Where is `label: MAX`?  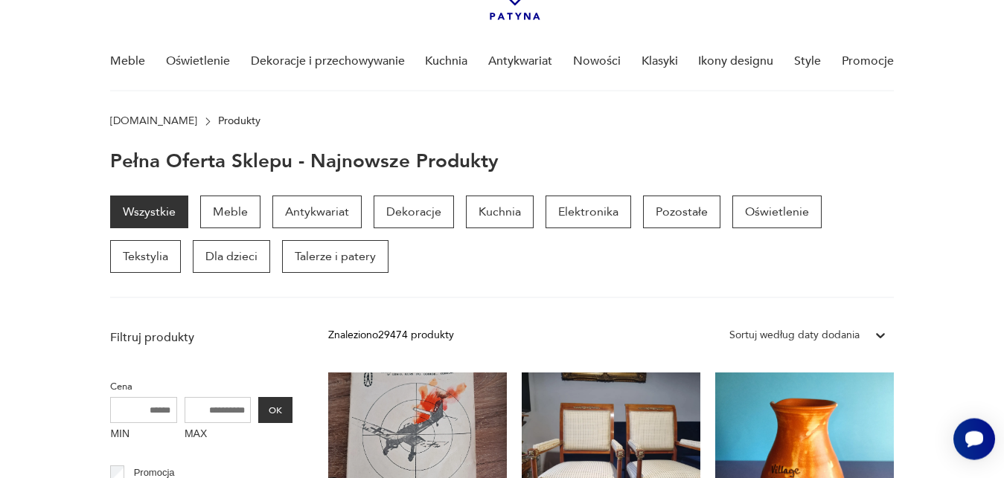
label: MAX is located at coordinates (218, 435).